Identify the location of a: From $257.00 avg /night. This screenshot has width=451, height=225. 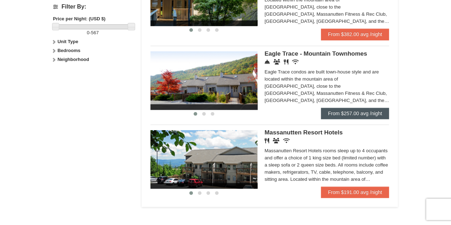
(355, 113).